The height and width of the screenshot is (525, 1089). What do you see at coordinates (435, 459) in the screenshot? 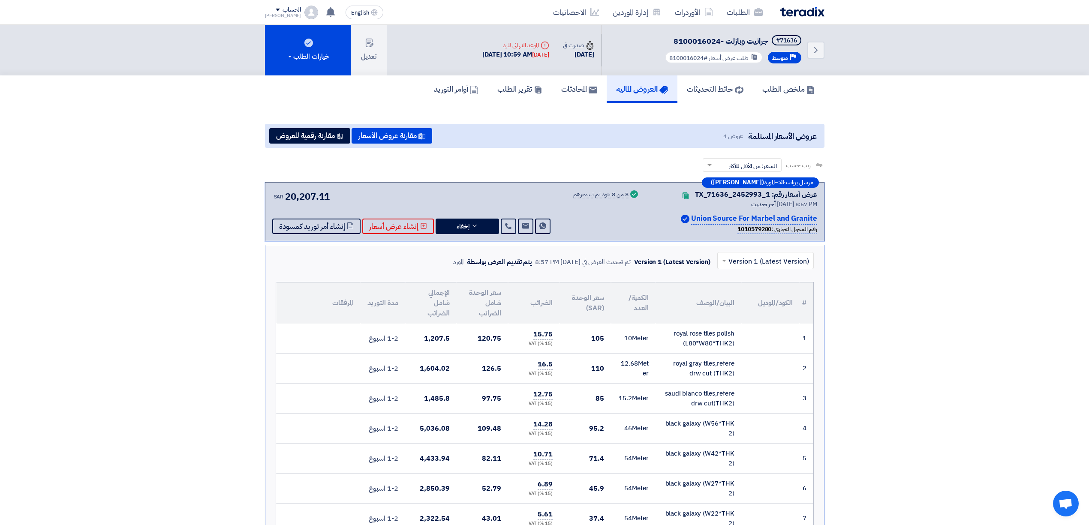
I see `span: 4,433.94` at bounding box center [435, 459].